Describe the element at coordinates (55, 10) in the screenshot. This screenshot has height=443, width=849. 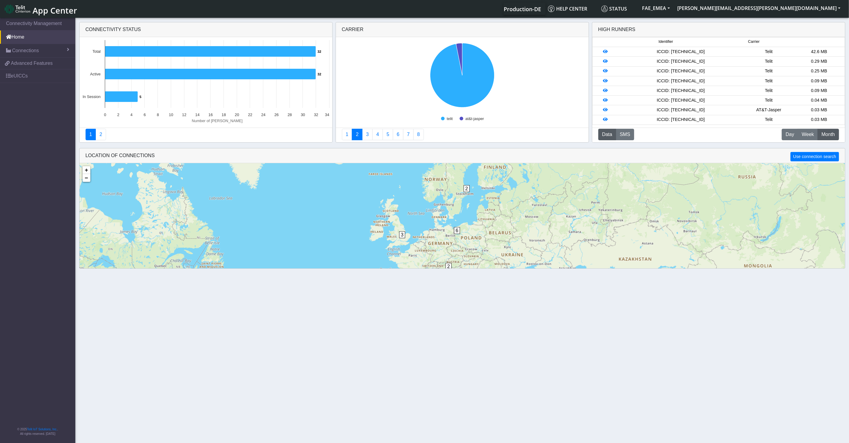
I see `span: App Center` at that location.